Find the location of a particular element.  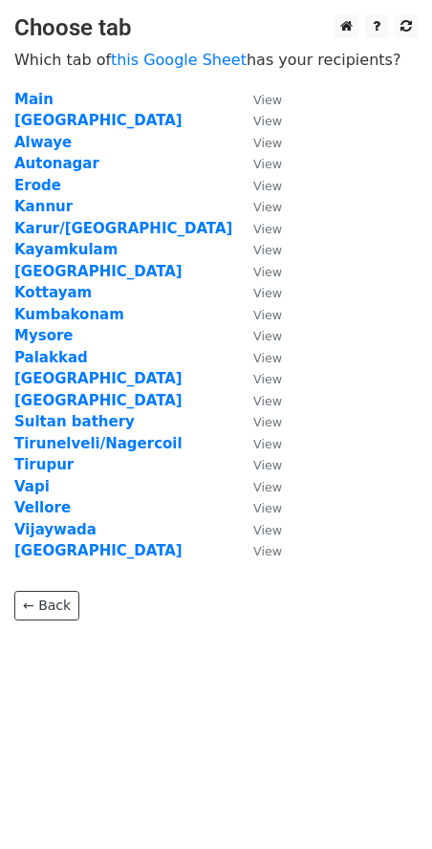

a: Kayamkulam is located at coordinates (66, 250).